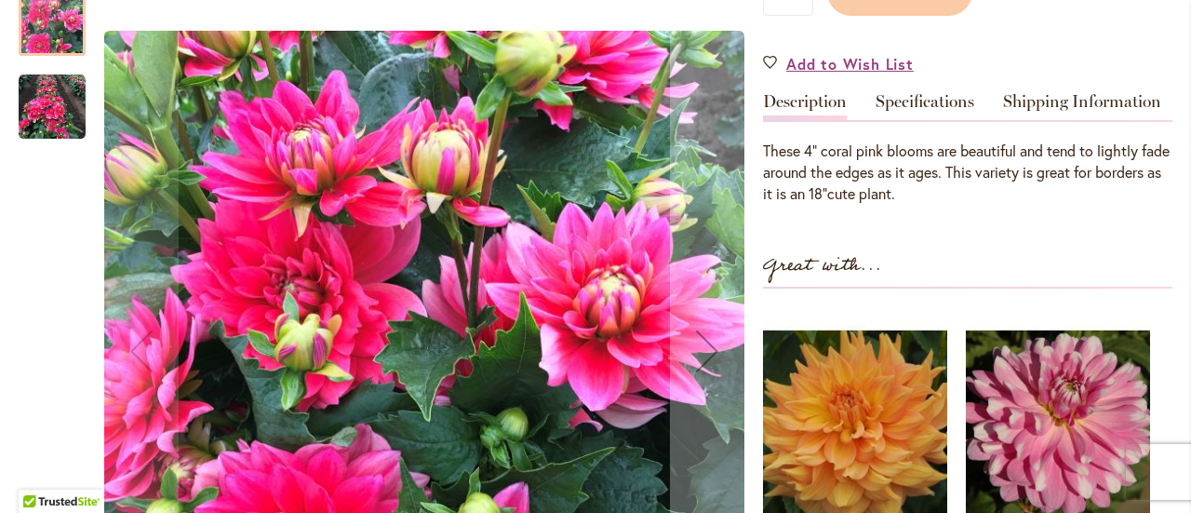 The height and width of the screenshot is (513, 1191). Describe the element at coordinates (925, 106) in the screenshot. I see `a: Specifications` at that location.